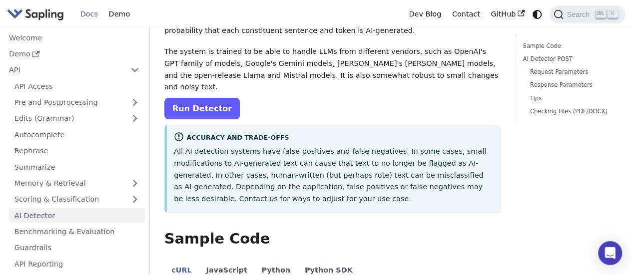  What do you see at coordinates (89, 14) in the screenshot?
I see `a: Docs` at bounding box center [89, 14].